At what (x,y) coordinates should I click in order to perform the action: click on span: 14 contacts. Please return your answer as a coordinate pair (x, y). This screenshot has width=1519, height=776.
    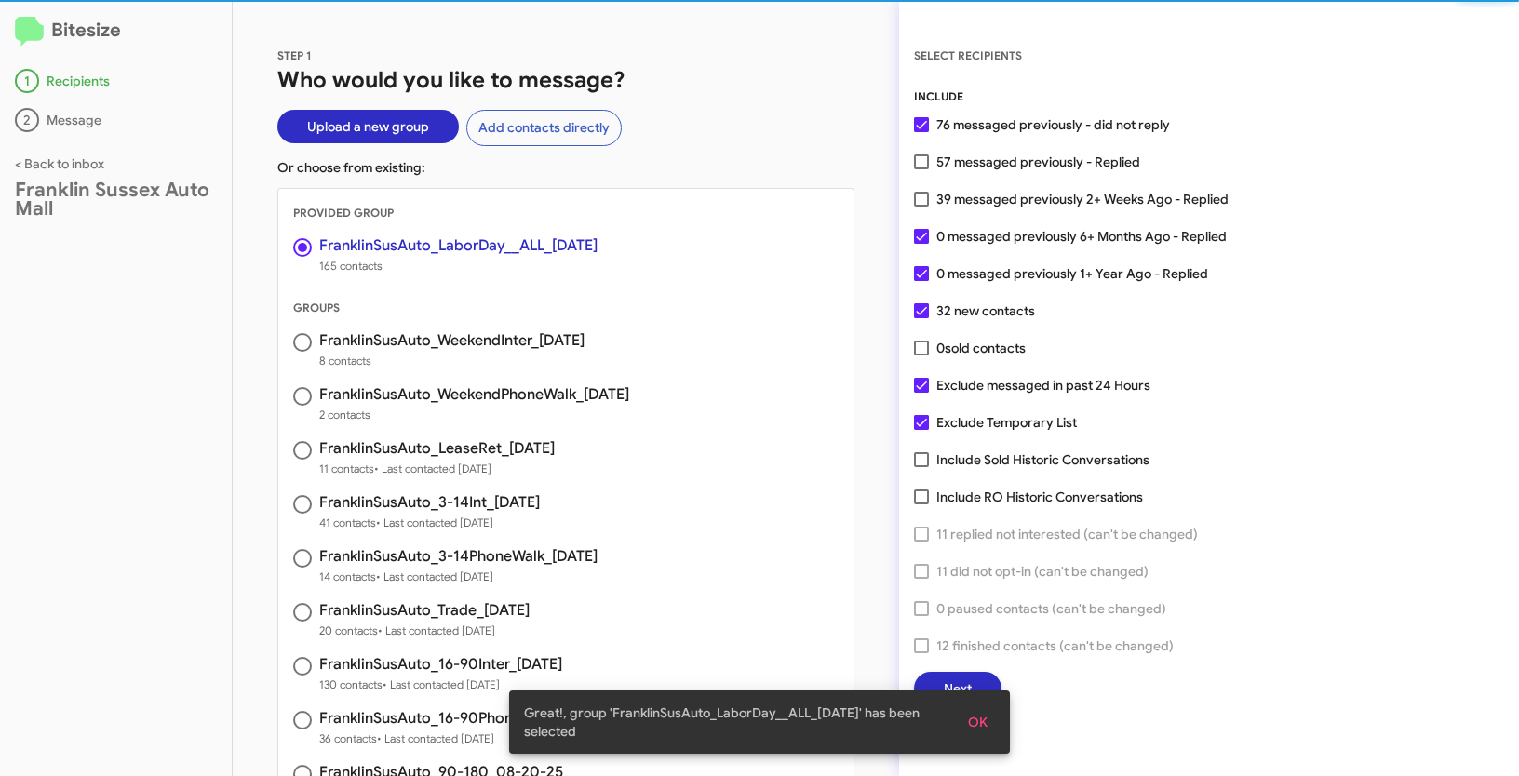
    Looking at the image, I should click on (458, 577).